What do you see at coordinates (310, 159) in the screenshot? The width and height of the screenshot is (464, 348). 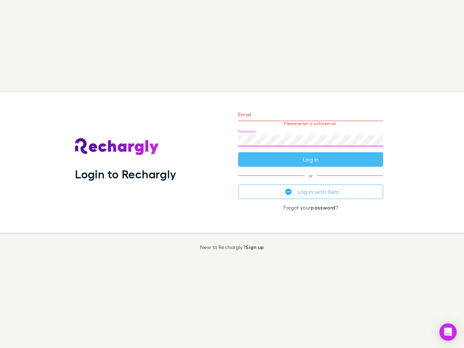 I see `button: Log in` at bounding box center [310, 159].